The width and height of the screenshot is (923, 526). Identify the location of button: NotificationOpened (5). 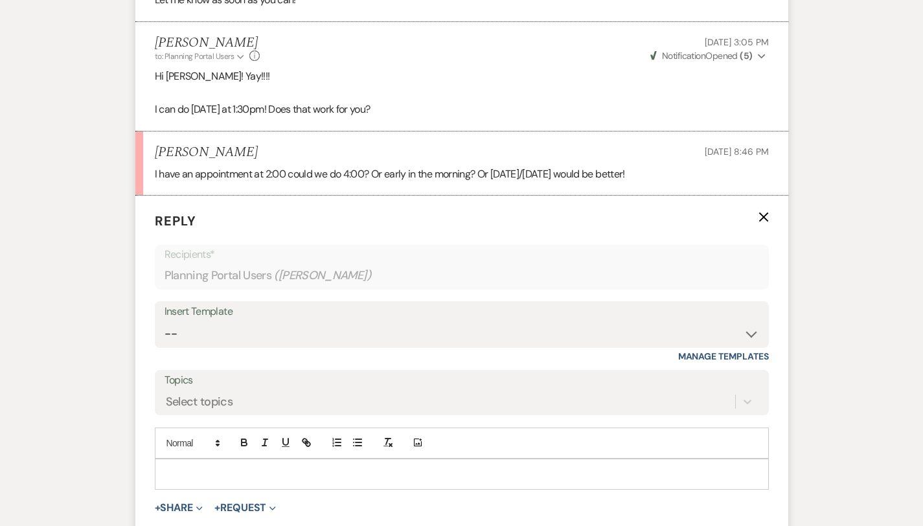
(709, 56).